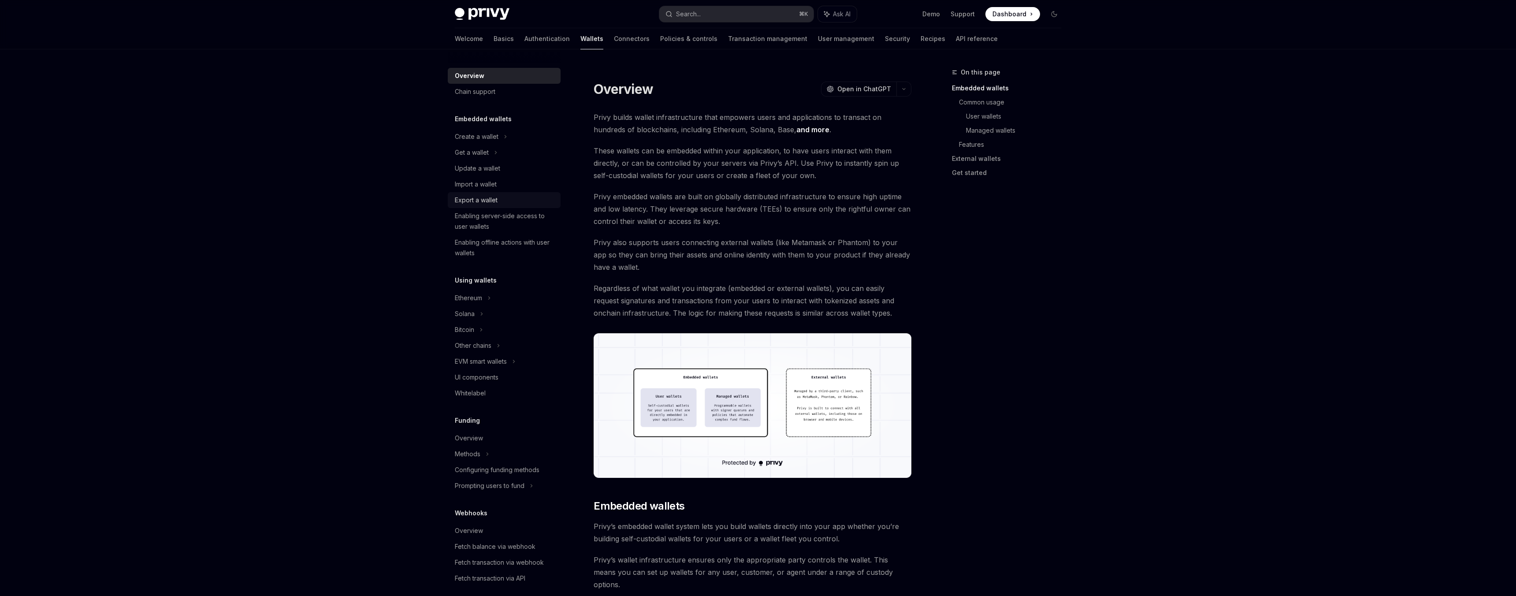 The image size is (1516, 596). Describe the element at coordinates (504, 168) in the screenshot. I see `a: Update a wallet` at that location.